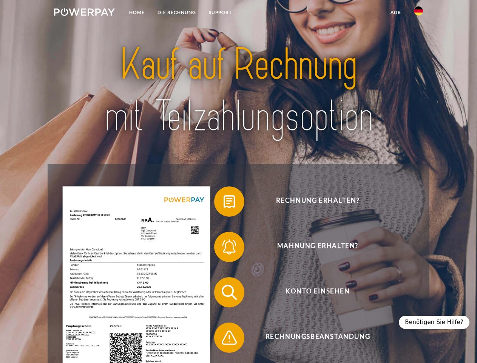  What do you see at coordinates (318, 201) in the screenshot?
I see `span: Rechnung erhalten?` at bounding box center [318, 201].